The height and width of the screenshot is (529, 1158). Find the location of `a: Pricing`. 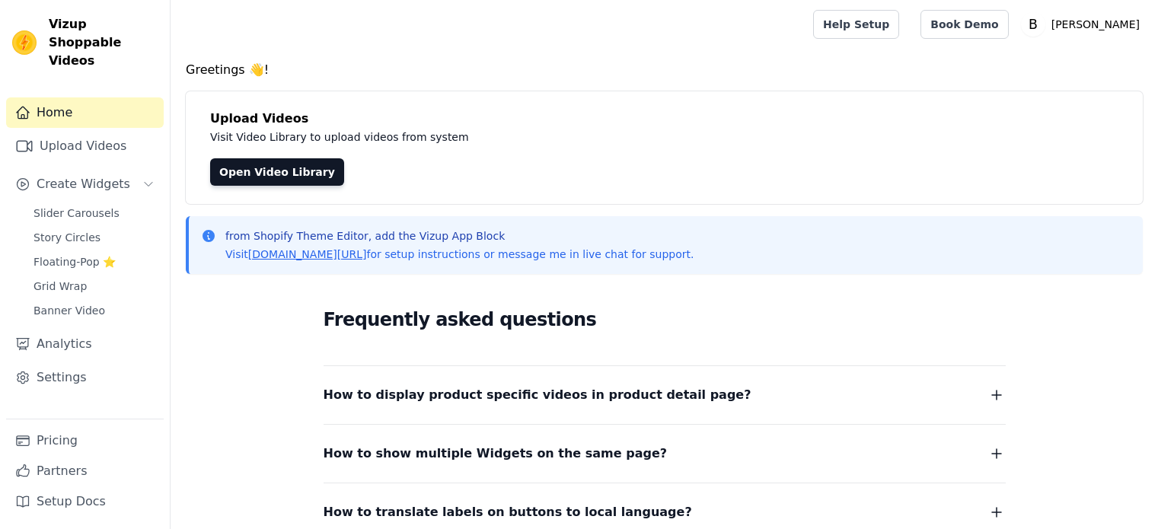

a: Pricing is located at coordinates (85, 441).